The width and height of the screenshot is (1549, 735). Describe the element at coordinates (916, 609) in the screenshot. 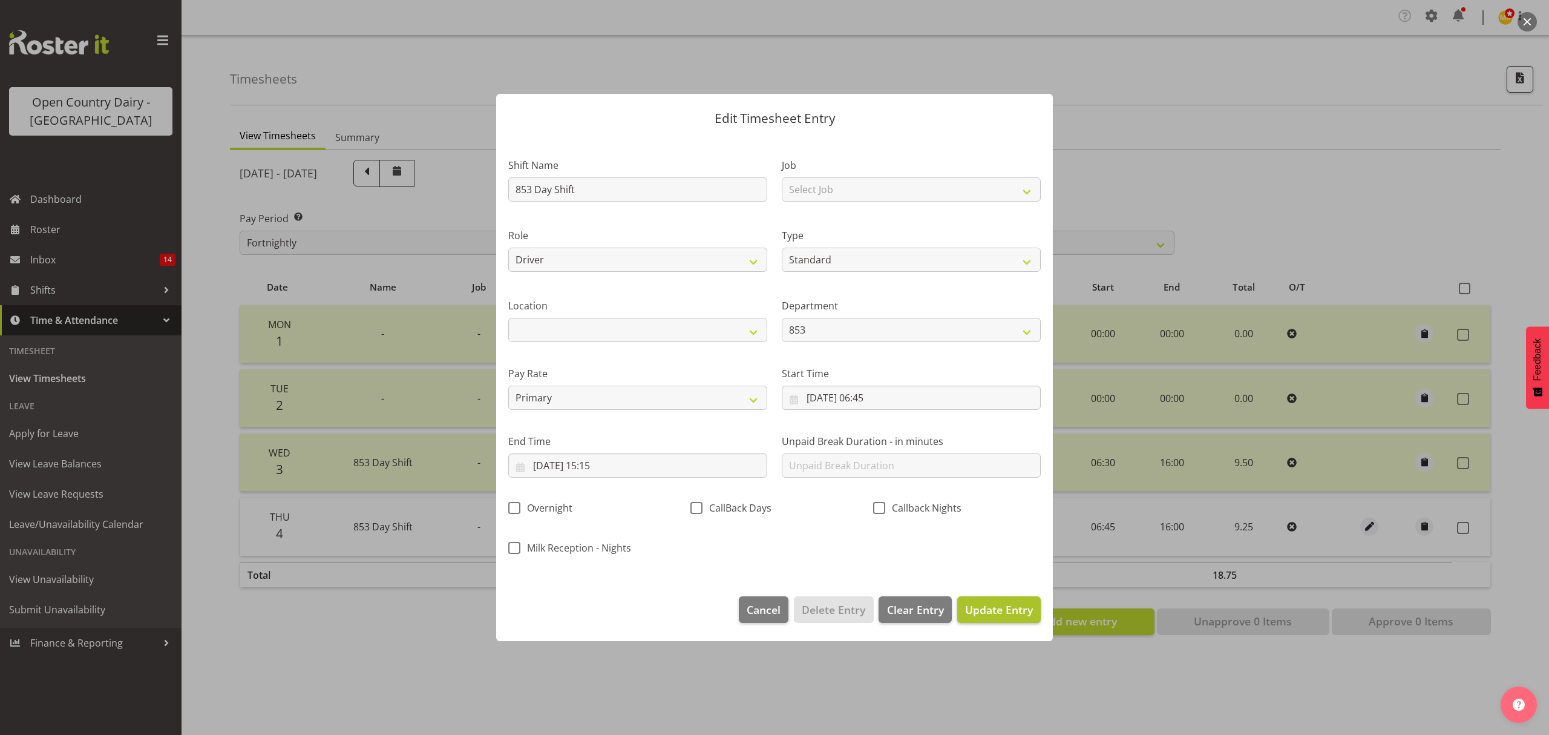

I see `span: Clear Entry` at that location.